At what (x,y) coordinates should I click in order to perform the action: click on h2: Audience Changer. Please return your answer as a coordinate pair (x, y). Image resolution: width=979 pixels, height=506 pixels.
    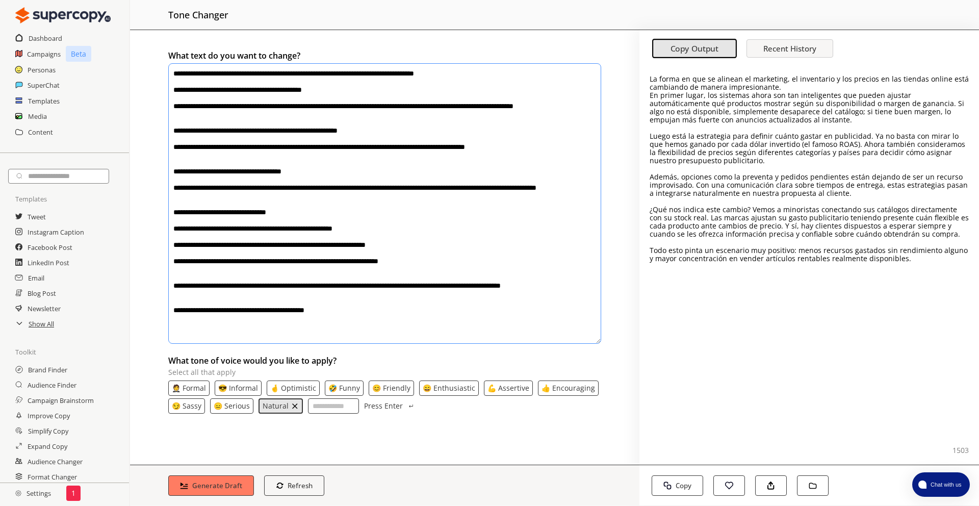
    Looking at the image, I should click on (55, 462).